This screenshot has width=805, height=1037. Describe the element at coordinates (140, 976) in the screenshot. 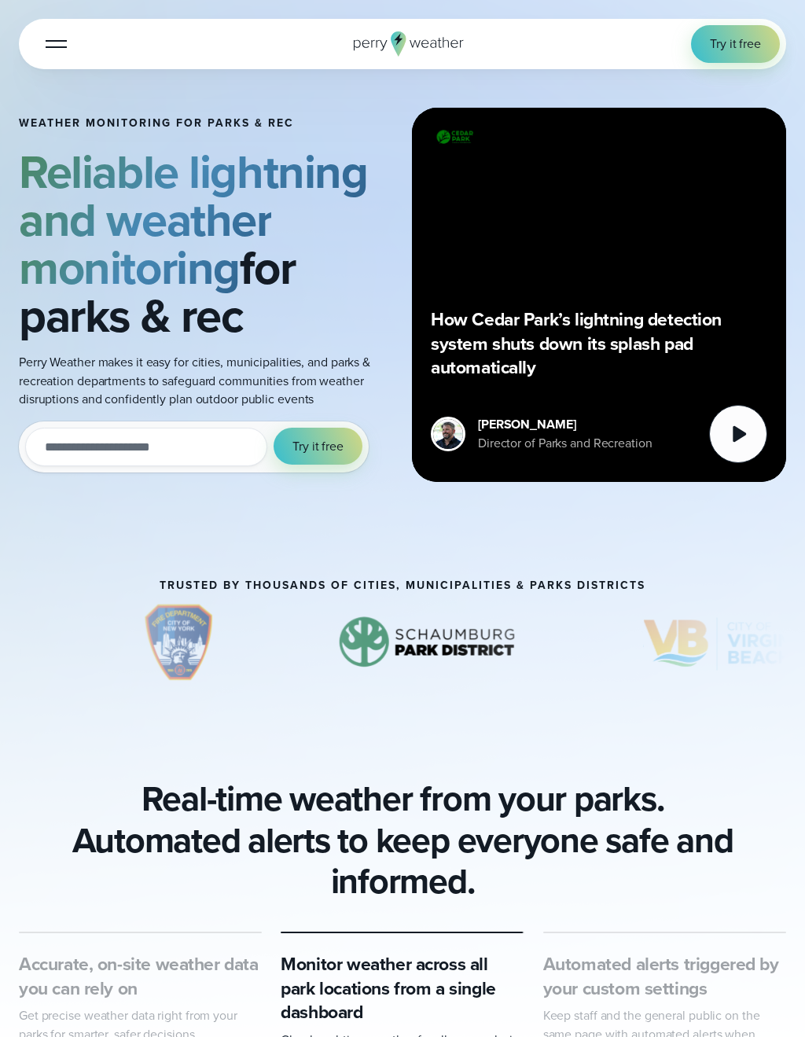

I see `h3: Accurate, on-site weather data you can rely on` at that location.